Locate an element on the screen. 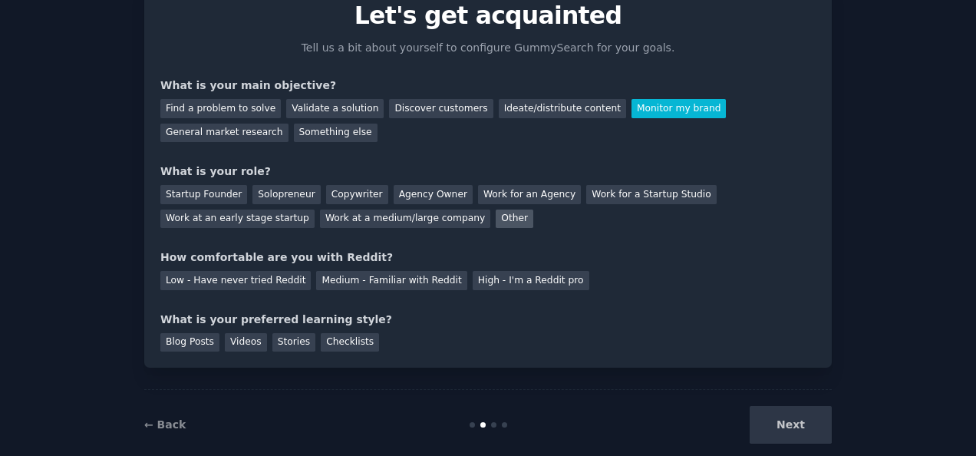  p: Tell us a bit about yourself to configure GummySearch for your goals. is located at coordinates (488, 48).